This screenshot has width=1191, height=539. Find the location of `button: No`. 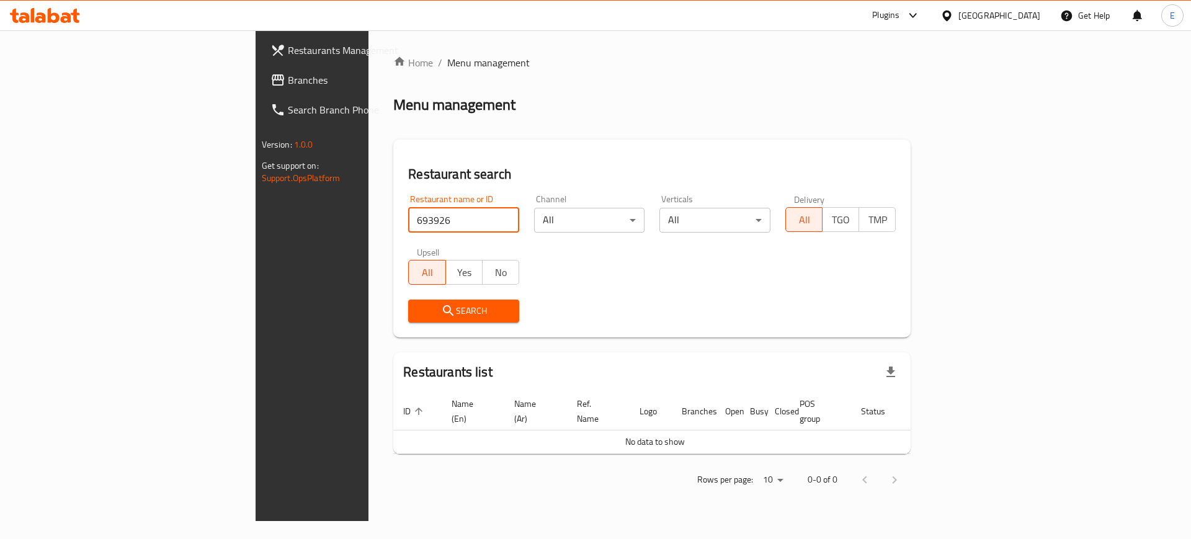

button: No is located at coordinates (501, 272).